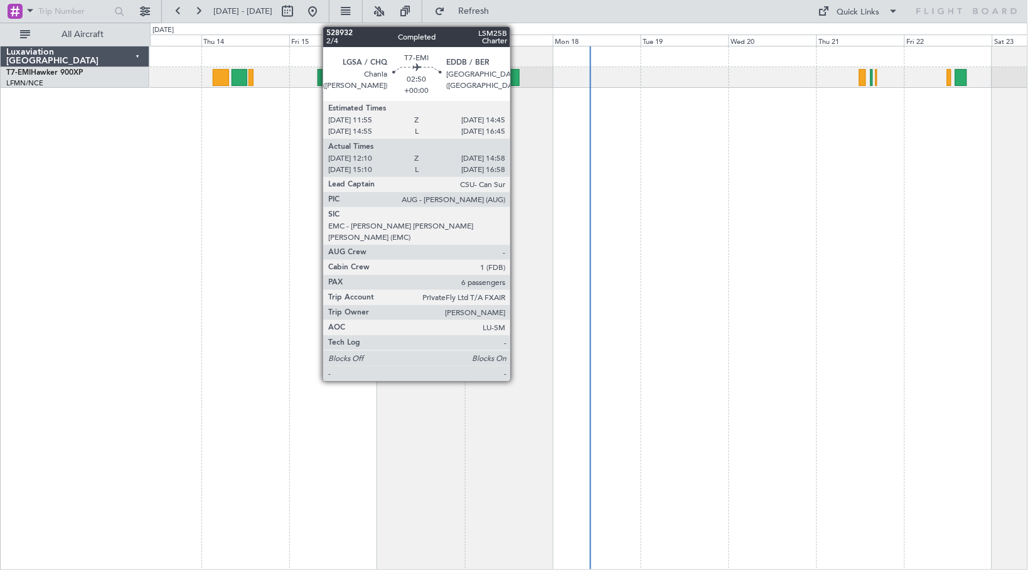  Describe the element at coordinates (858, 11) in the screenshot. I see `button: Quick Links` at that location.